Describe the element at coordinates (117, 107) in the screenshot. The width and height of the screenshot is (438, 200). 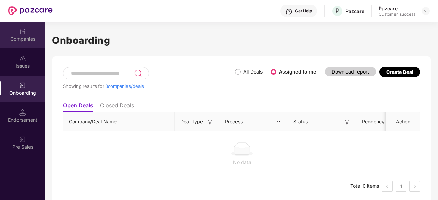
I see `li: Closed Deals` at that location.